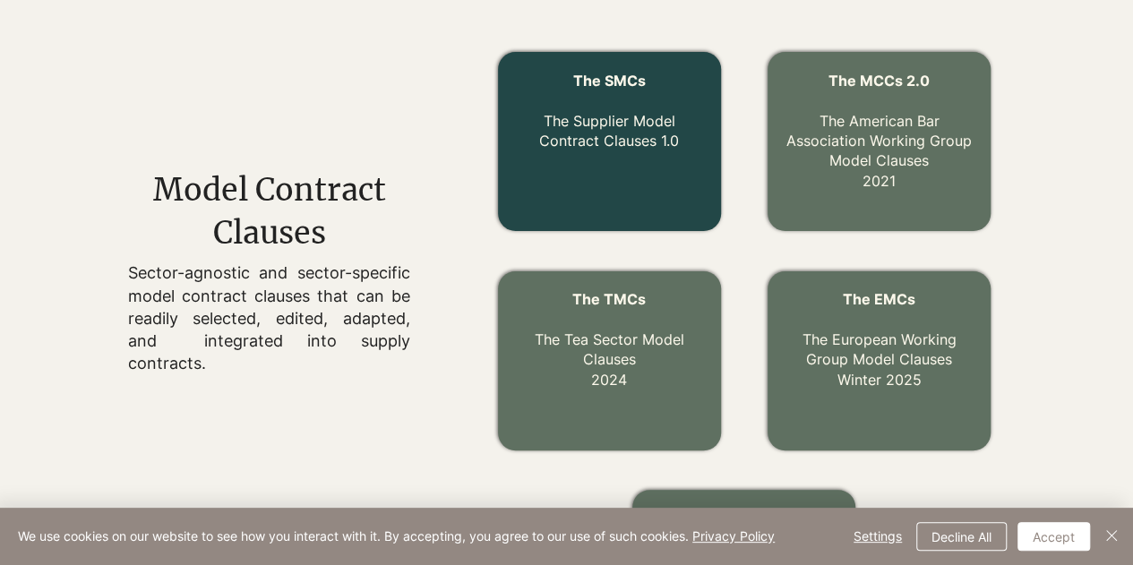 Image resolution: width=1133 pixels, height=565 pixels. Describe the element at coordinates (1111, 536) in the screenshot. I see `button: Close` at that location.